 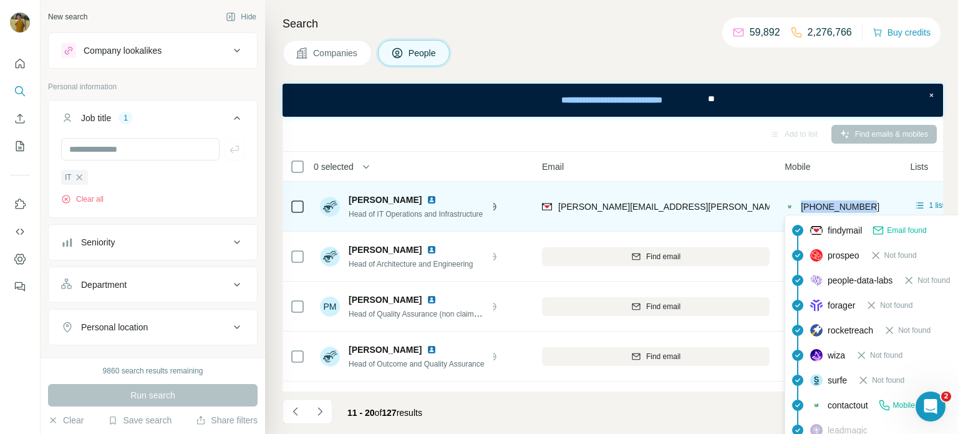 I want to click on h4: Search, so click(x=613, y=24).